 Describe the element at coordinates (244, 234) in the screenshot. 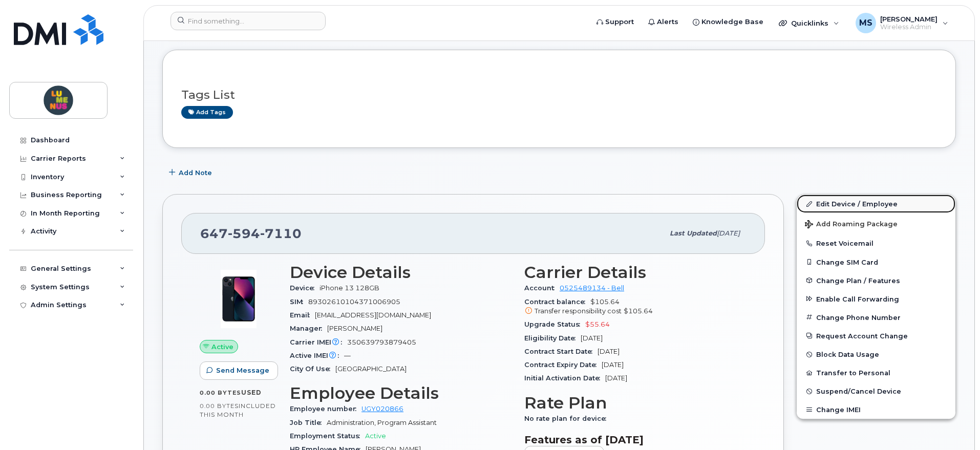

I see `span: 594` at that location.